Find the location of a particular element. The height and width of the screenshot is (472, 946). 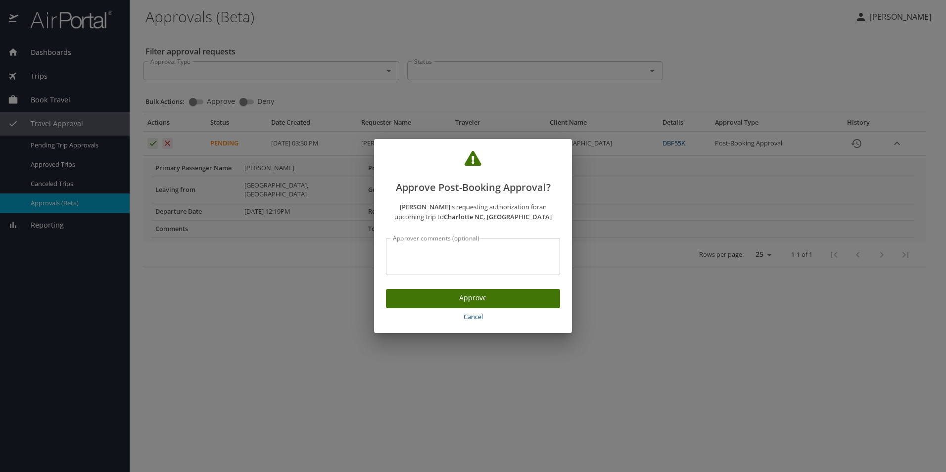

span: Approve is located at coordinates (473, 298).